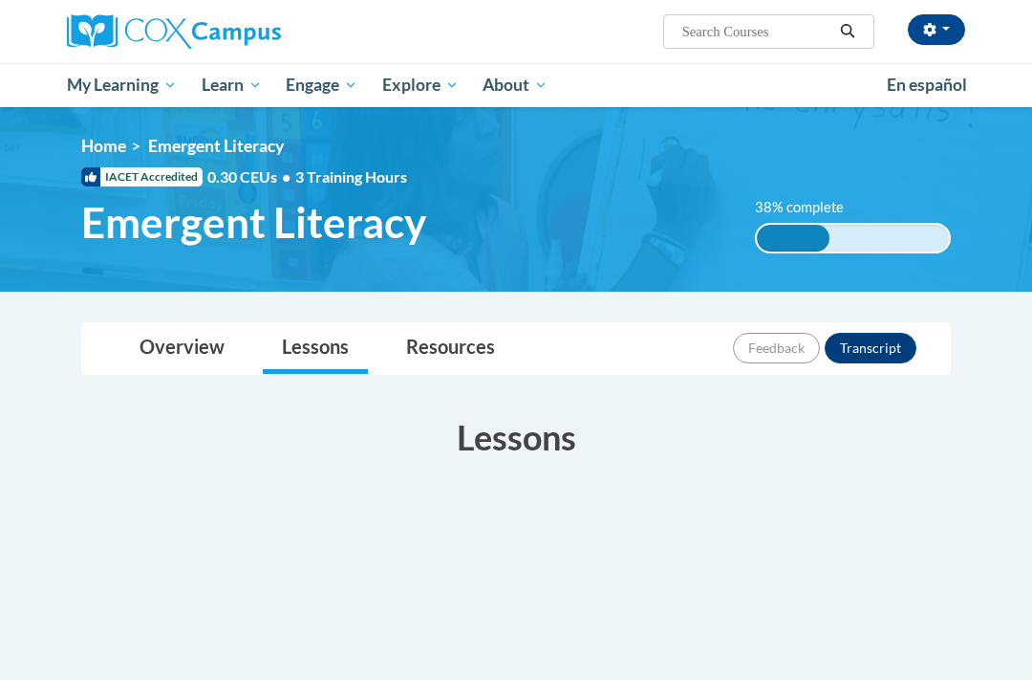 The image size is (1032, 680). What do you see at coordinates (793, 238) in the screenshot?
I see `div: 38% complete` at bounding box center [793, 238].